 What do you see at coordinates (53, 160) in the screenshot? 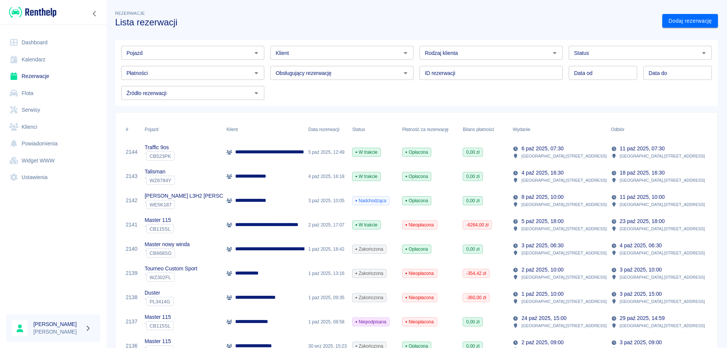
I see `a: Widget WWW` at bounding box center [53, 160].